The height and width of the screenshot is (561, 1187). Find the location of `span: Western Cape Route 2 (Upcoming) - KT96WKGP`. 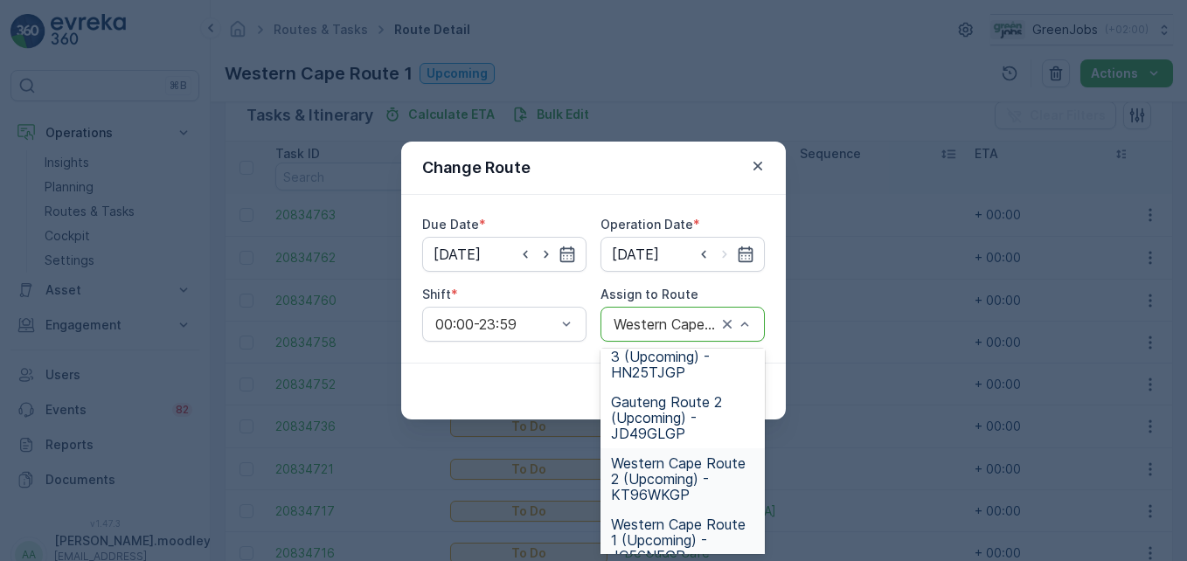

span: Western Cape Route 2 (Upcoming) - KT96WKGP is located at coordinates (683, 479).